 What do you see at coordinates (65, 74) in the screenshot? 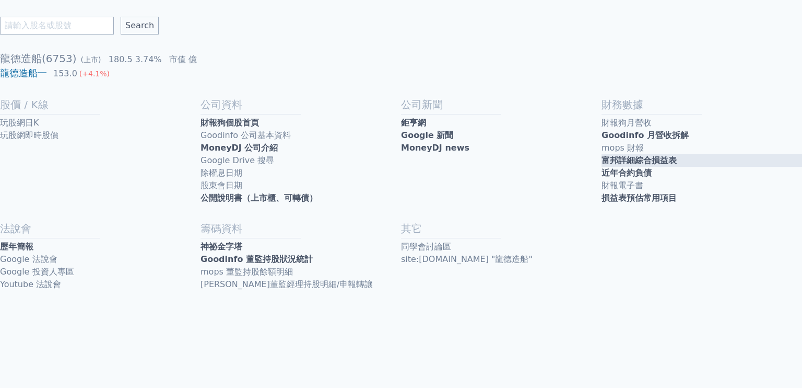
I see `div: 153.0` at bounding box center [65, 74].